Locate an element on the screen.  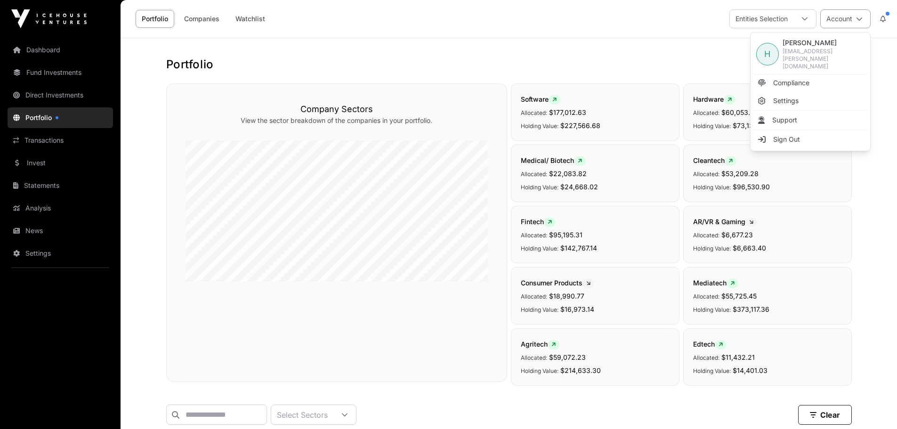
a: Dashboard is located at coordinates (60, 50).